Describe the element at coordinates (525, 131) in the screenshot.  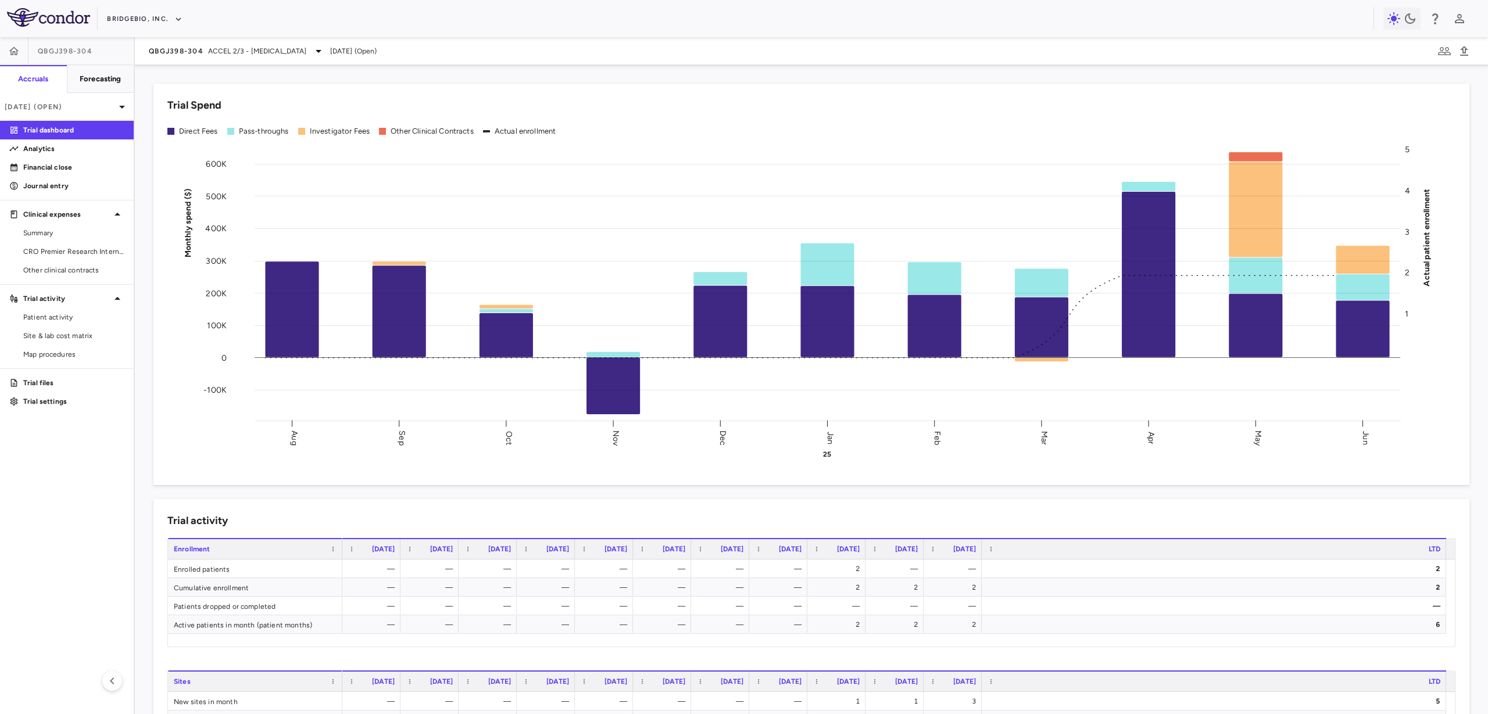
I see `div: Actual enrollment` at that location.